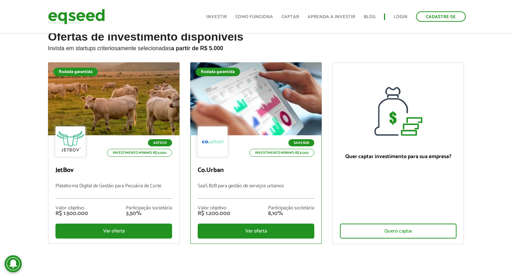 Image resolution: width=512 pixels, height=277 pixels. Describe the element at coordinates (400, 17) in the screenshot. I see `a: Login` at that location.